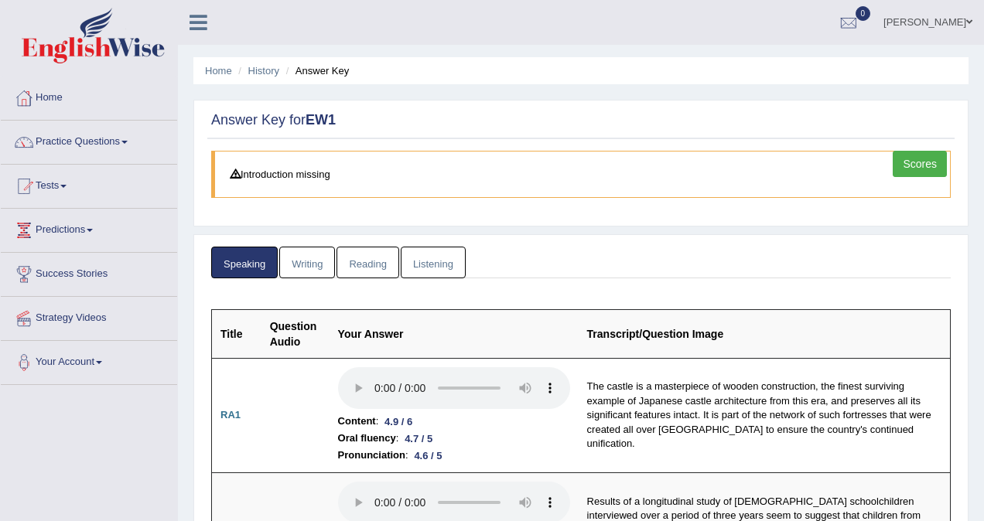 Image resolution: width=984 pixels, height=521 pixels. What do you see at coordinates (89, 360) in the screenshot?
I see `a: Your Account` at bounding box center [89, 360].